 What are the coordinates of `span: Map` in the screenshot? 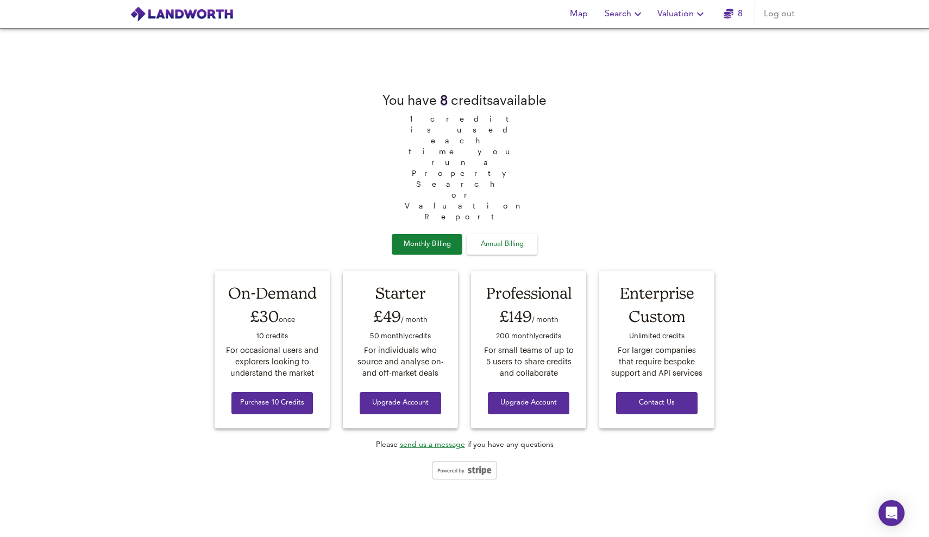 It's located at (578, 14).